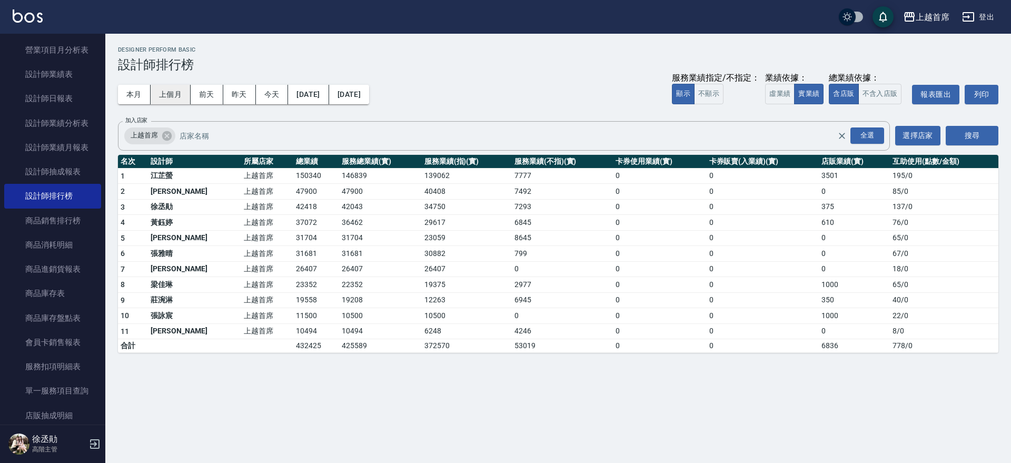 This screenshot has height=463, width=1011. Describe the element at coordinates (762, 162) in the screenshot. I see `th: 卡券販賣(入業績)(實)` at that location.